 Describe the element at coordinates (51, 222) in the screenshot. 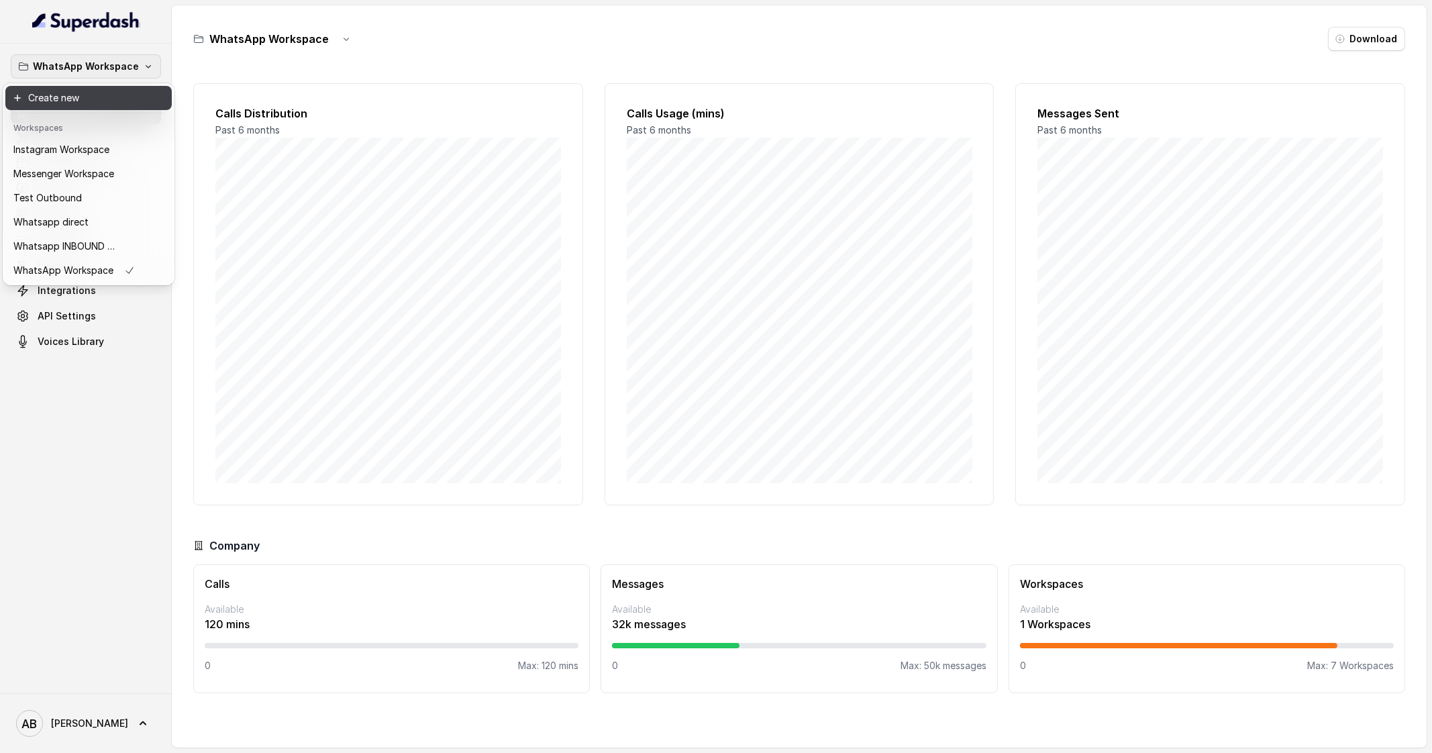

I see `p: Whatsapp direct` at that location.